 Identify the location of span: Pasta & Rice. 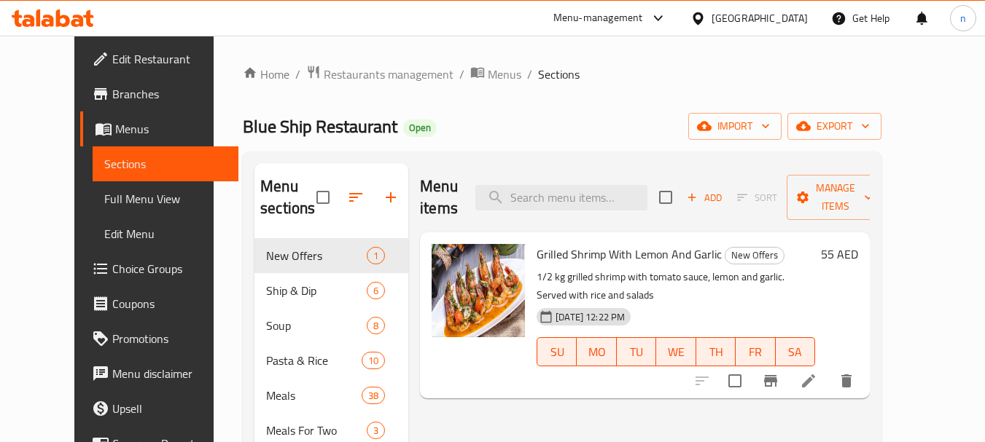
(313, 361).